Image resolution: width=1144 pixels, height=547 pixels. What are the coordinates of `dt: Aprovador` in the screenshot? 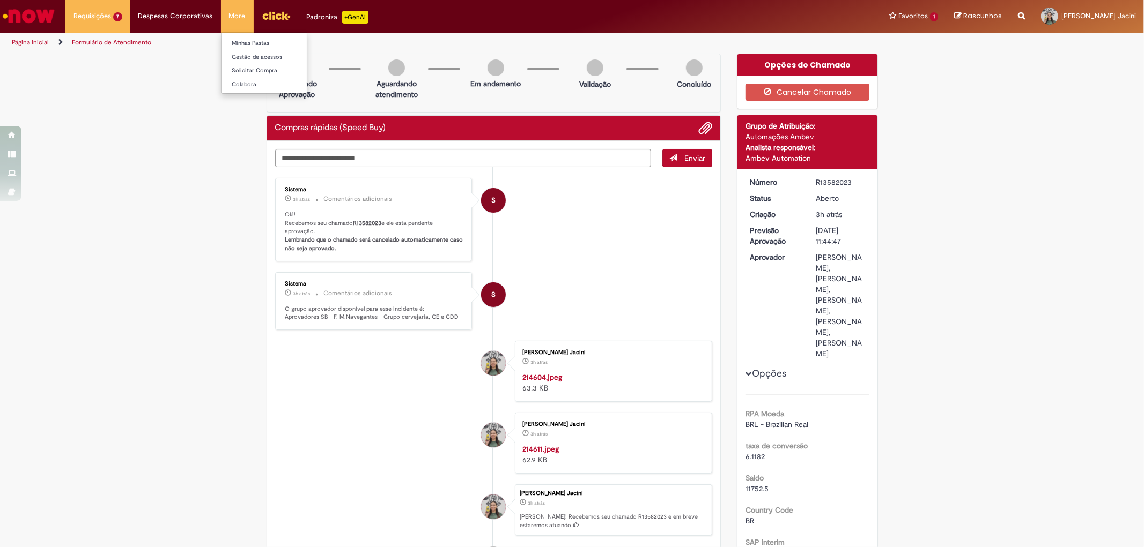 It's located at (774, 257).